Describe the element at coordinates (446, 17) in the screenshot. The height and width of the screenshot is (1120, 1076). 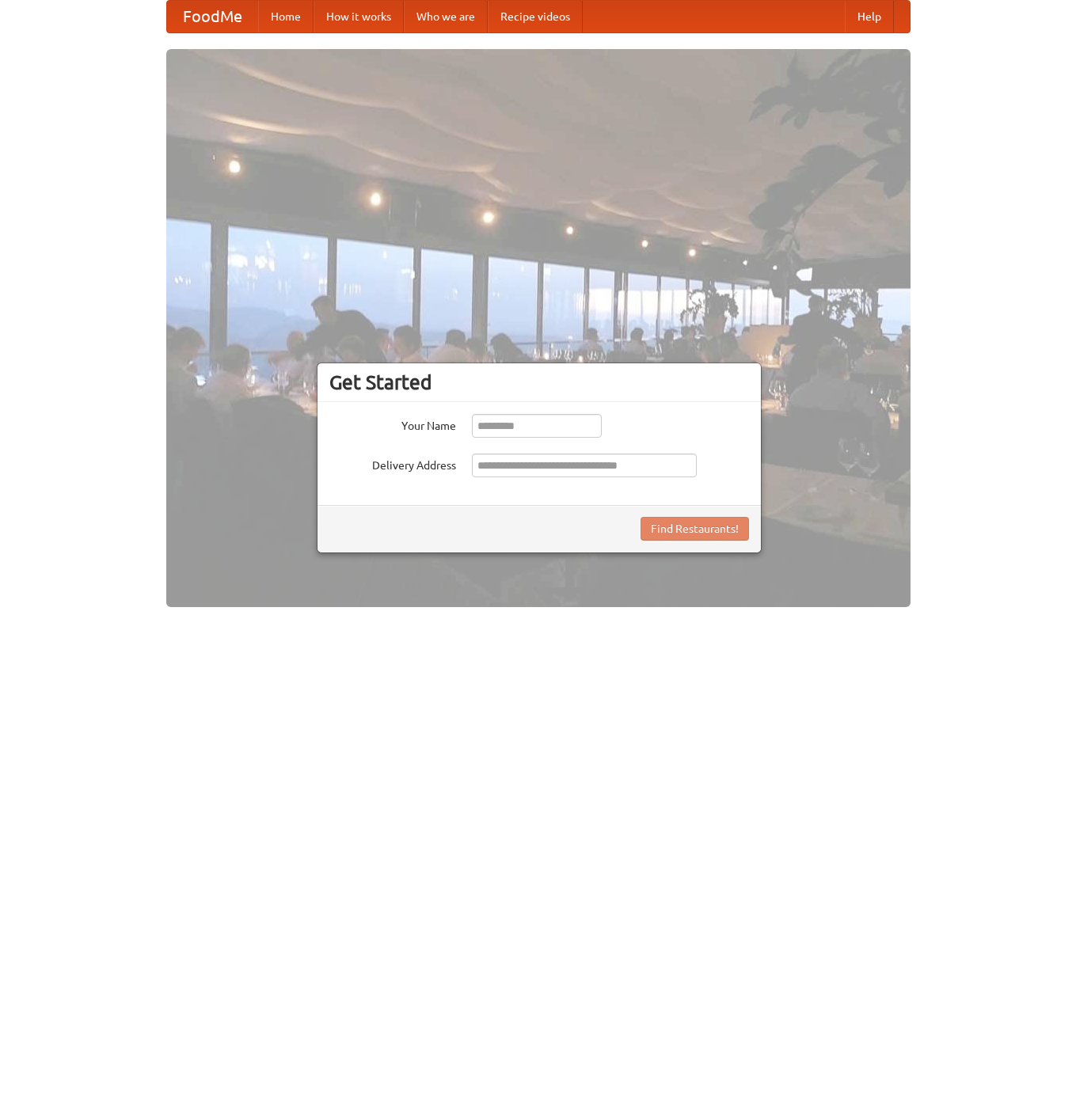
I see `a: Who we are` at that location.